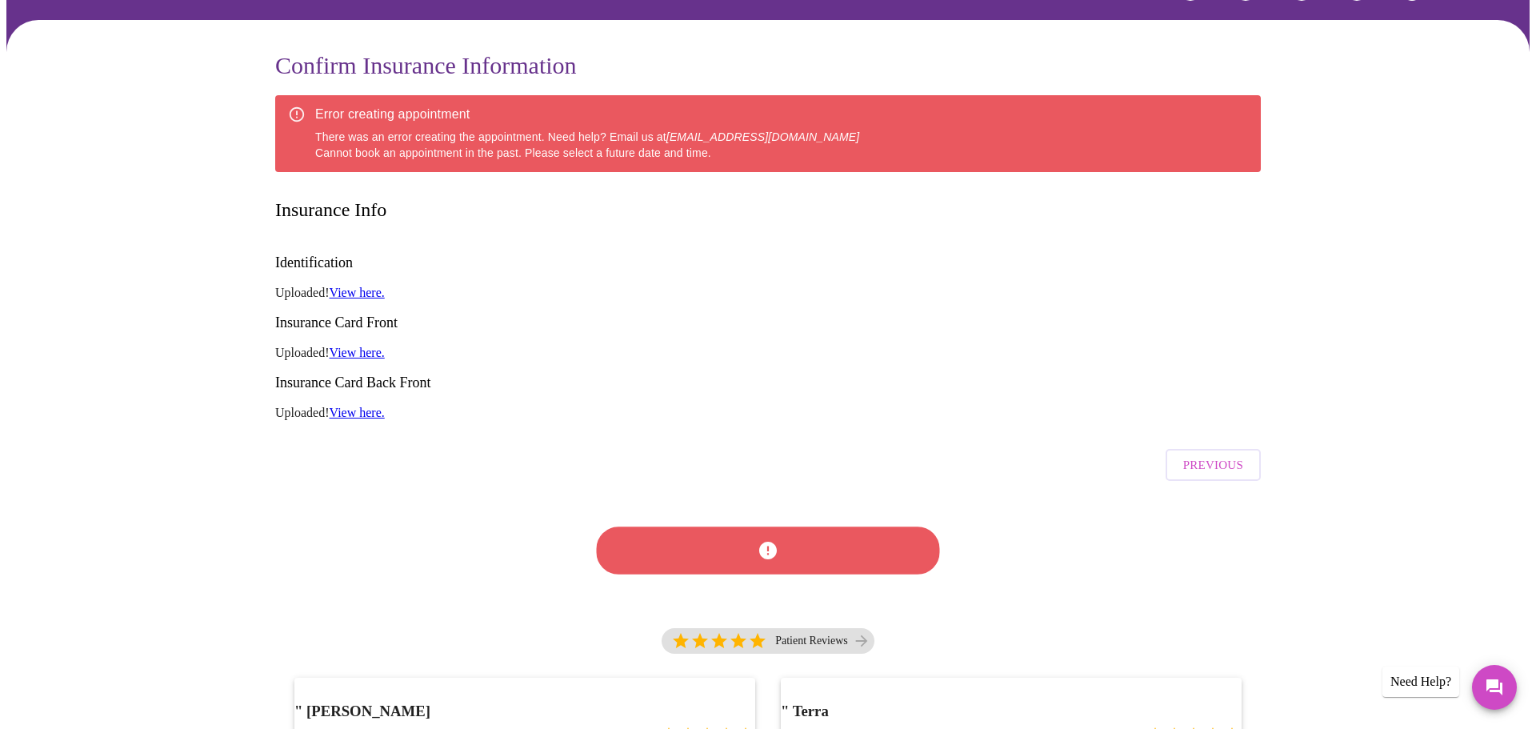 The image size is (1536, 729). What do you see at coordinates (768, 322) in the screenshot?
I see `h3: Insurance Card Front` at bounding box center [768, 322].